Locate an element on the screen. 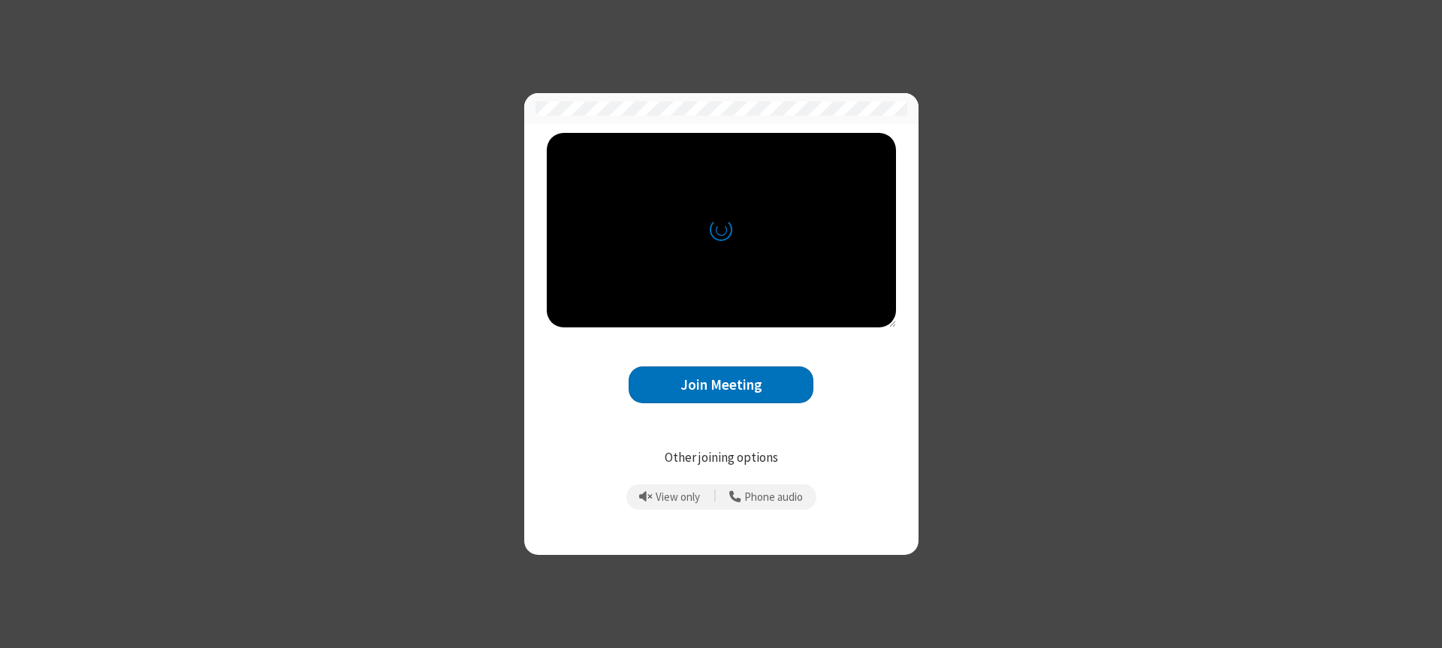 The height and width of the screenshot is (648, 1442). span: View only is located at coordinates (678, 497).